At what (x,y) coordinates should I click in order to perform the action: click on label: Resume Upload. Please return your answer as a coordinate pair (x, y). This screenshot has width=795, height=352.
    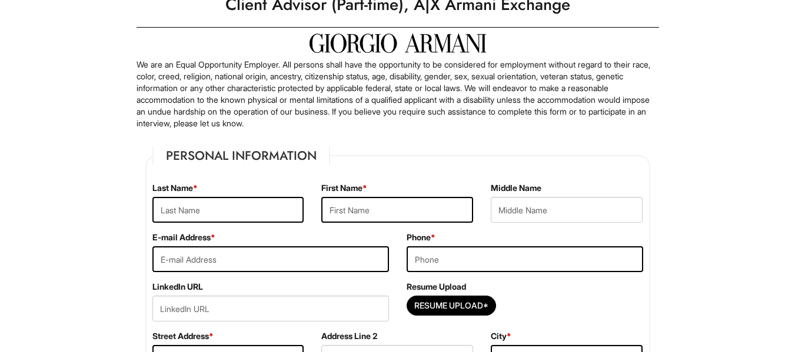
    Looking at the image, I should click on (436, 287).